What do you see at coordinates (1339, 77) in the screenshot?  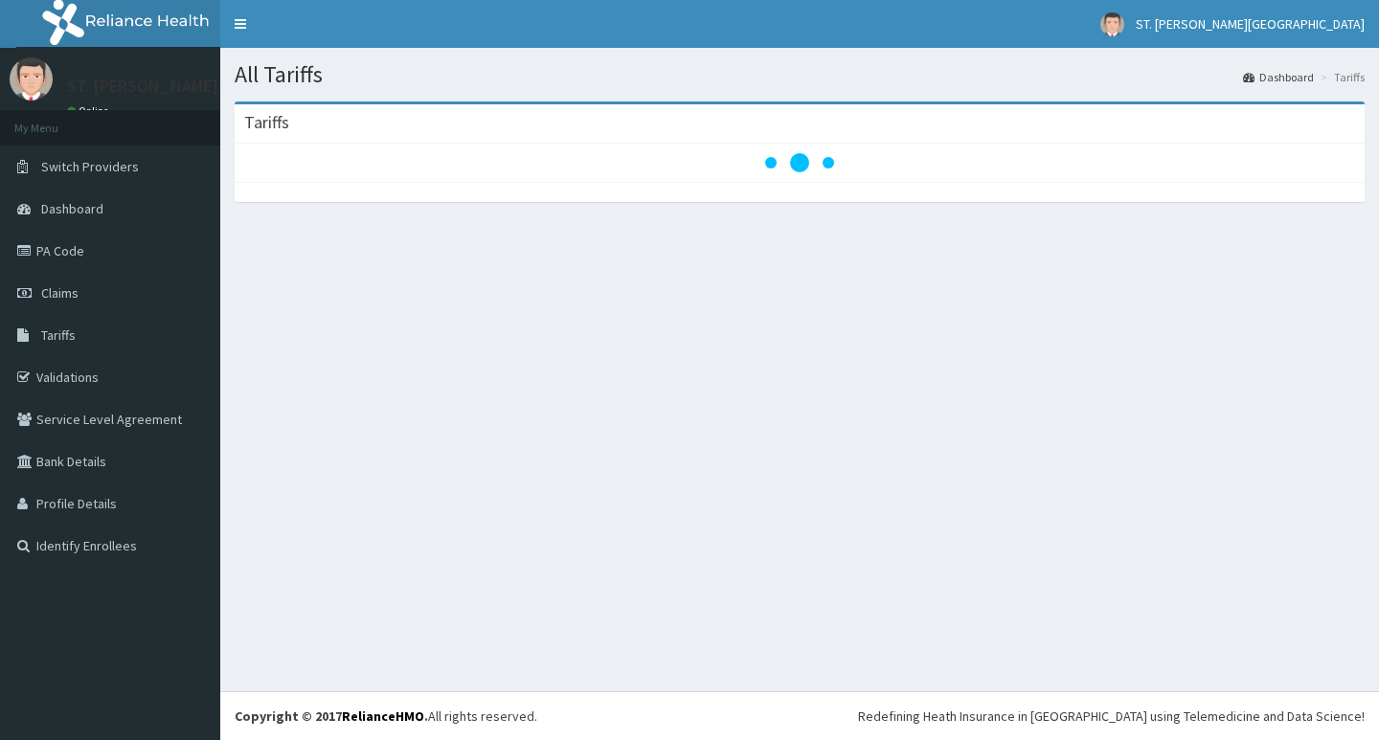 I see `li: Tariffs` at bounding box center [1339, 77].